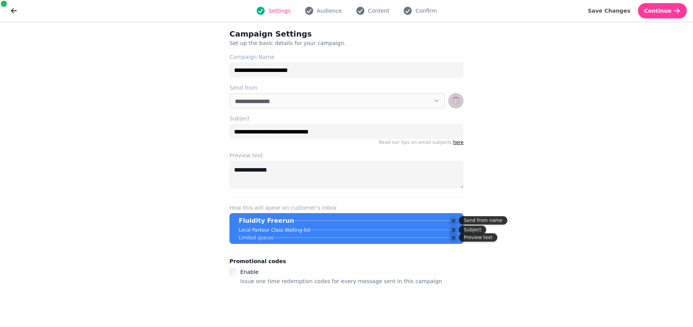 The width and height of the screenshot is (693, 327). I want to click on span: Save Changes, so click(609, 11).